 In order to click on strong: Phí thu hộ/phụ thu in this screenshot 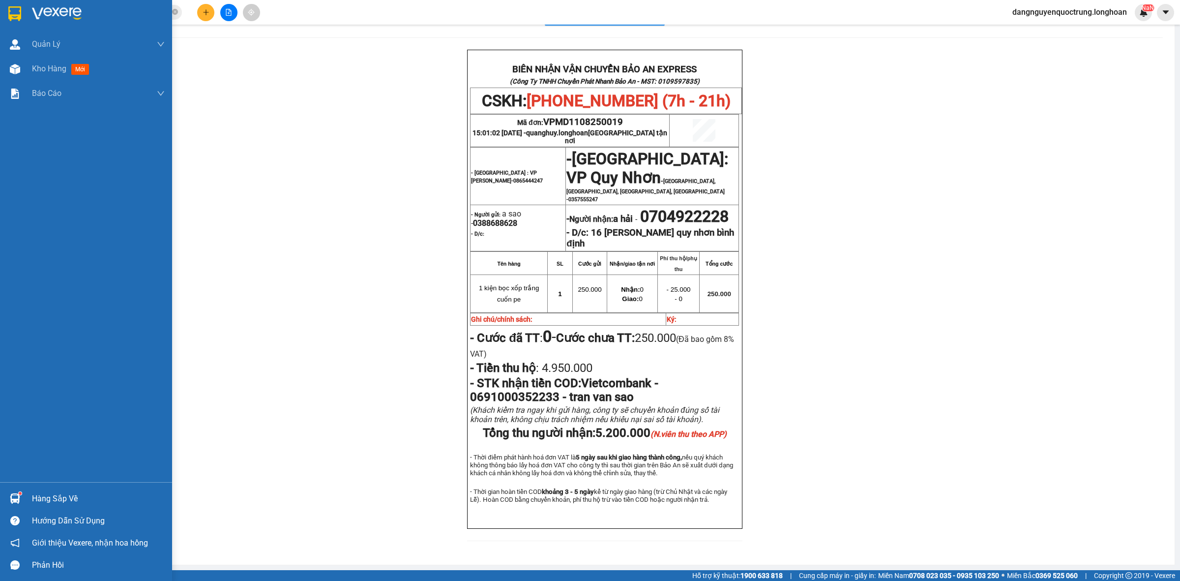, I will do `click(678, 264)`.